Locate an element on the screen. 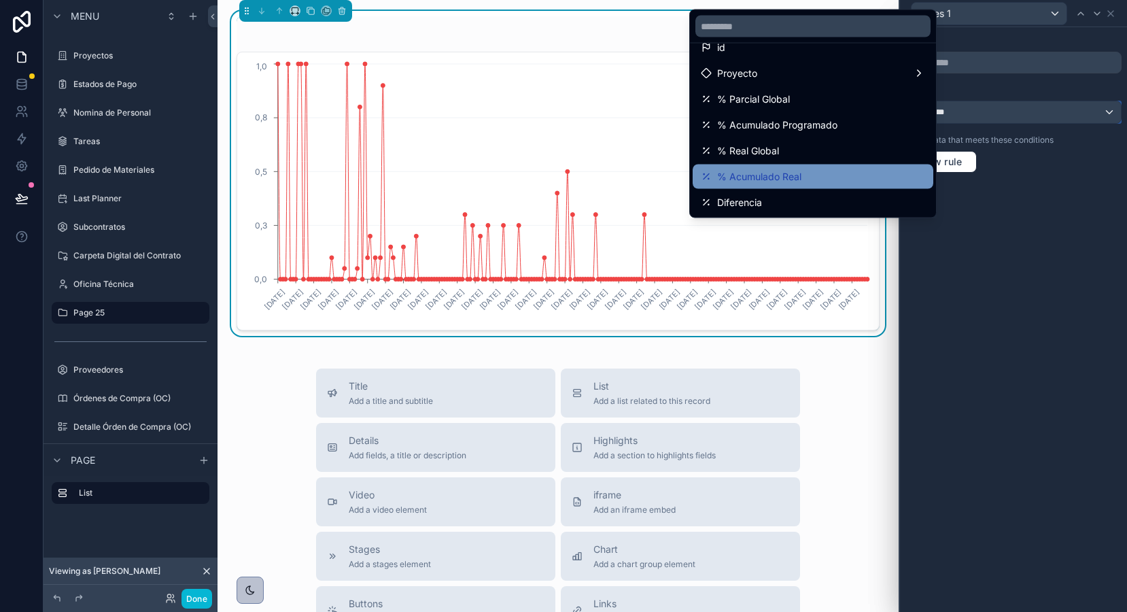  div: chart is located at coordinates (558, 191).